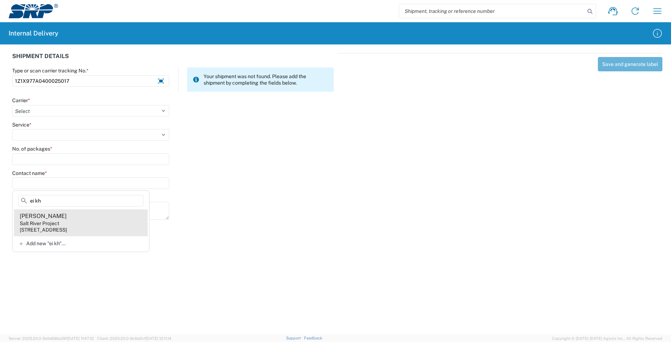 This screenshot has width=671, height=342. I want to click on label: Type or scan carrier tracking No., so click(50, 71).